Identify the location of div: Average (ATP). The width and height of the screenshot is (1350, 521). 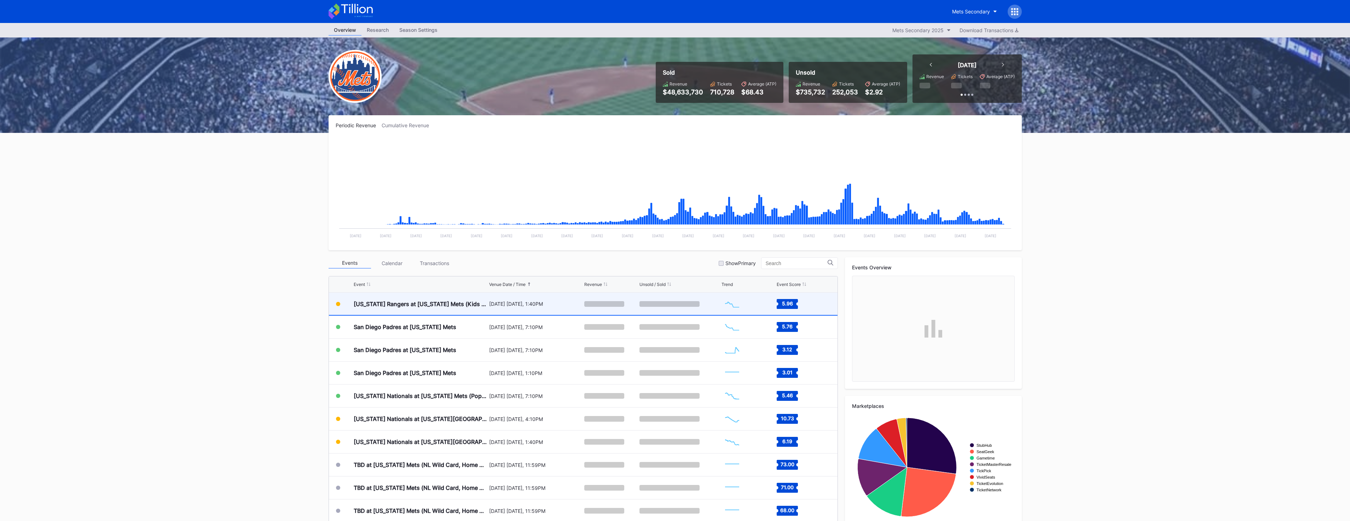
(1000, 76).